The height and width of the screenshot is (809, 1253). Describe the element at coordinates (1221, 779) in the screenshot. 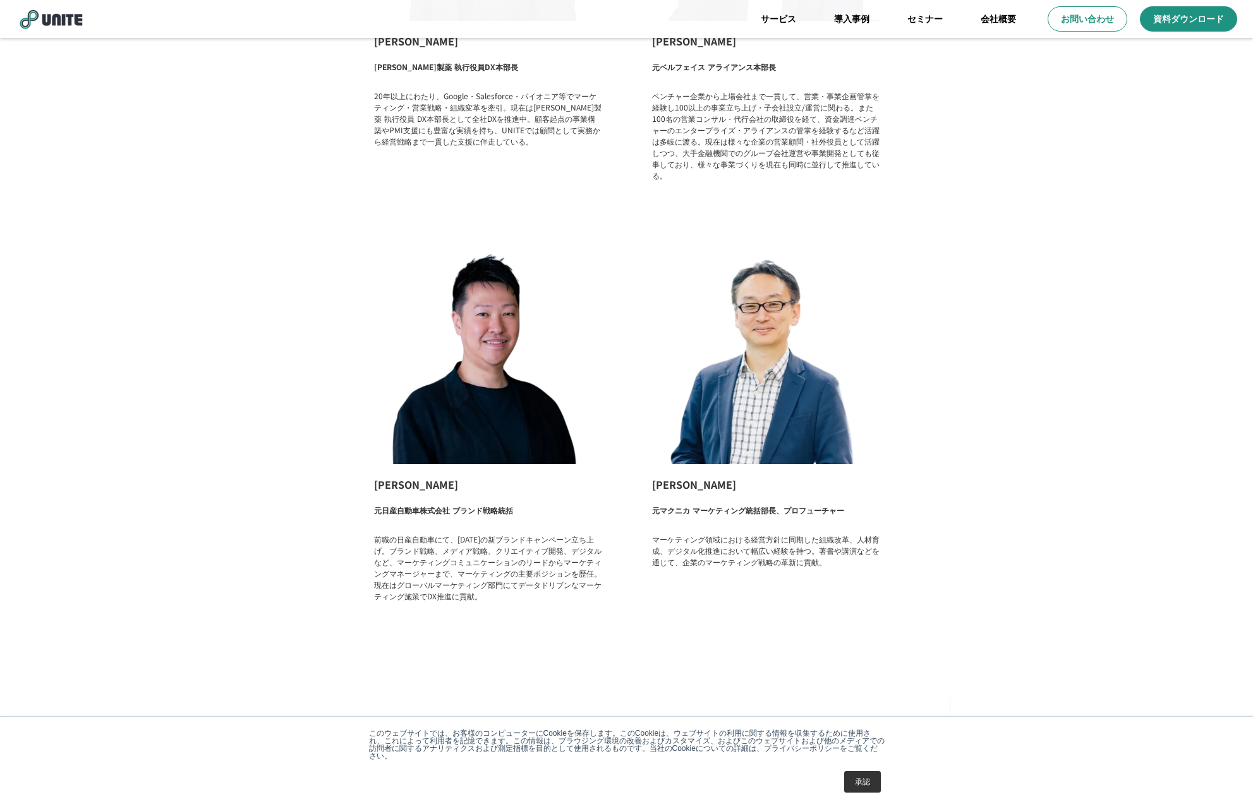

I see `div: チャットウィジェット` at that location.